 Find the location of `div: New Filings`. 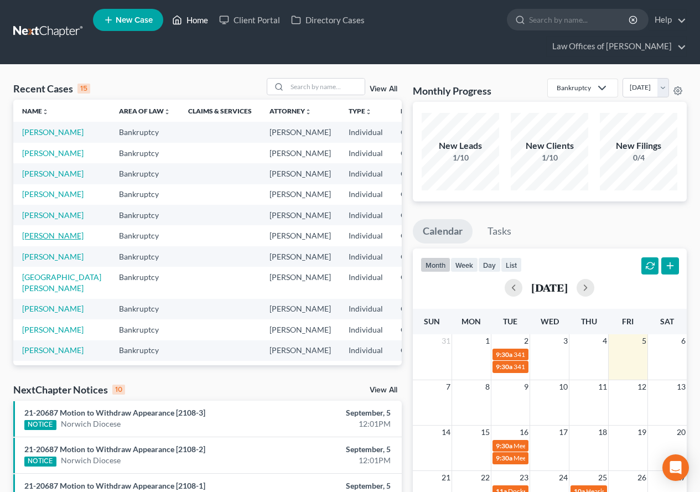

div: New Filings is located at coordinates (639, 146).